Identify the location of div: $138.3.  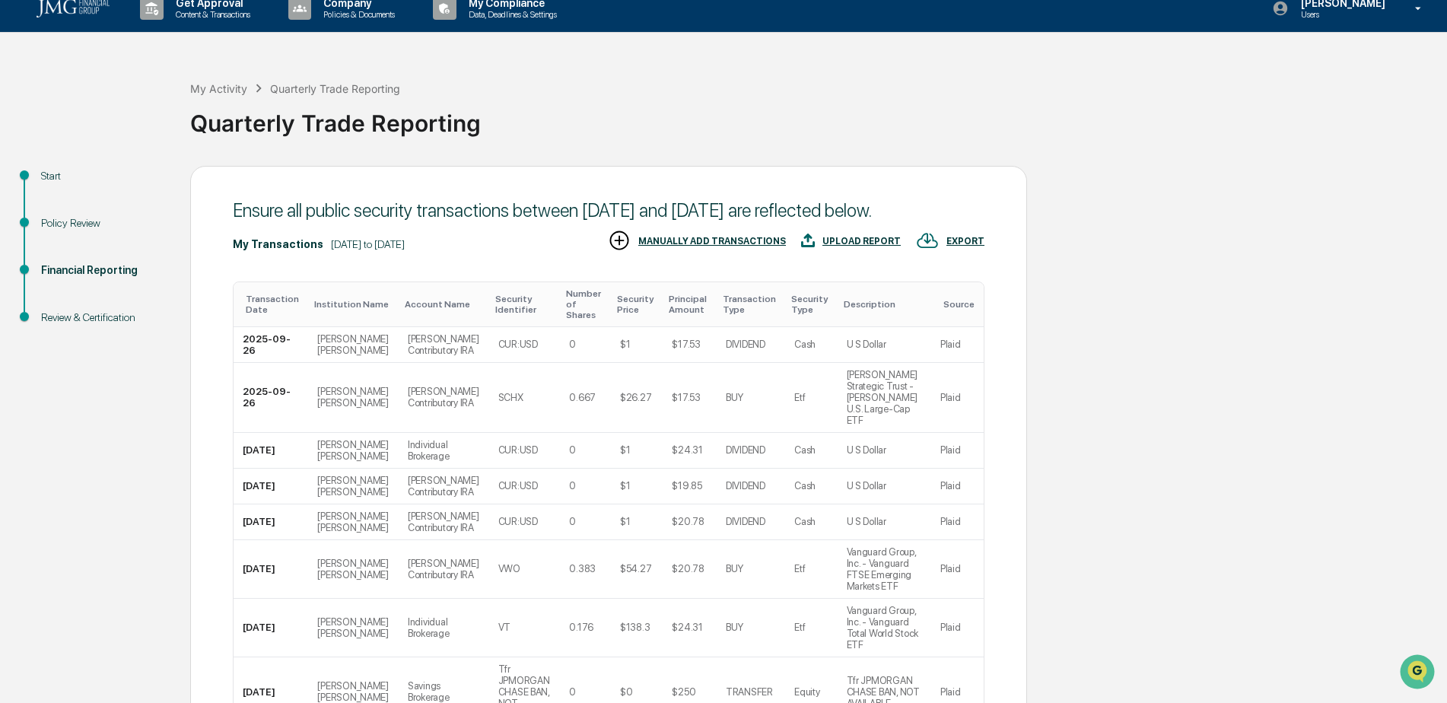
(635, 627).